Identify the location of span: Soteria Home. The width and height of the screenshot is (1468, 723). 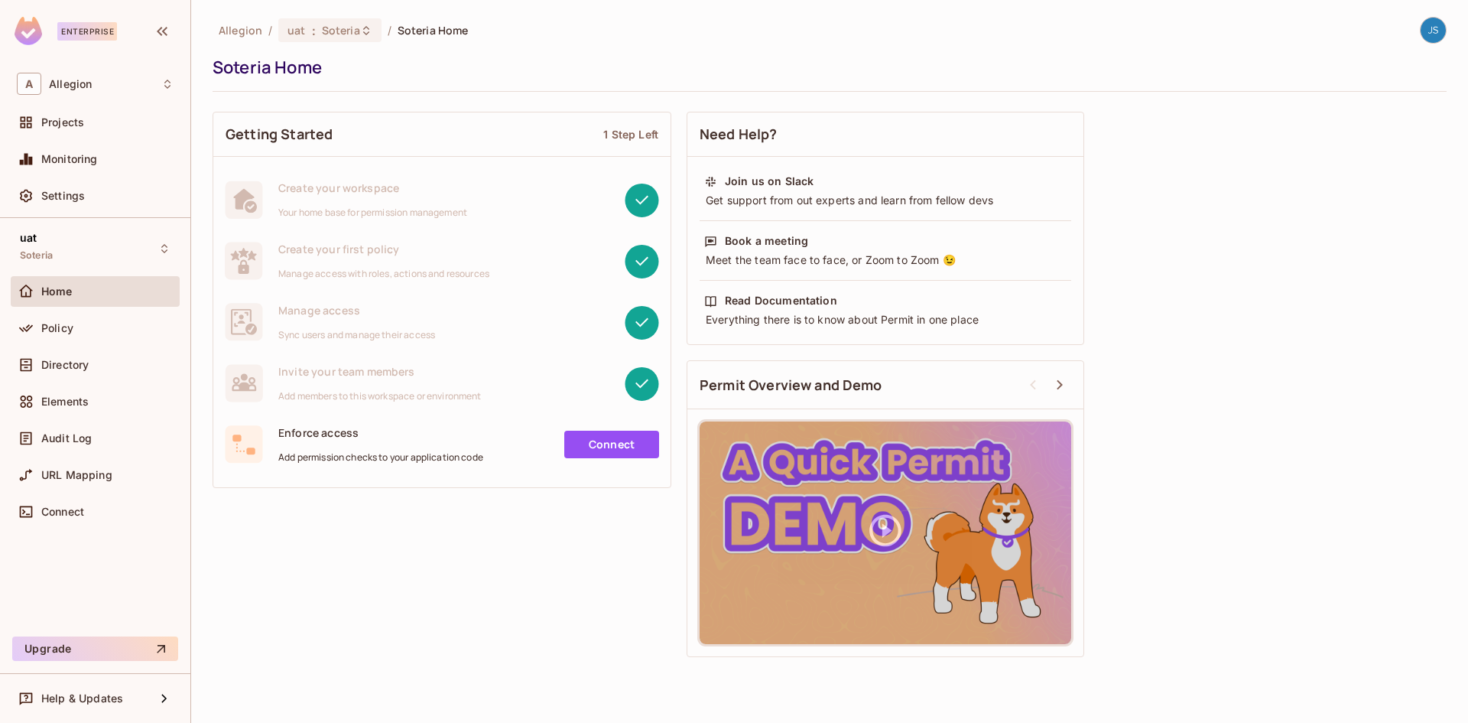
(433, 30).